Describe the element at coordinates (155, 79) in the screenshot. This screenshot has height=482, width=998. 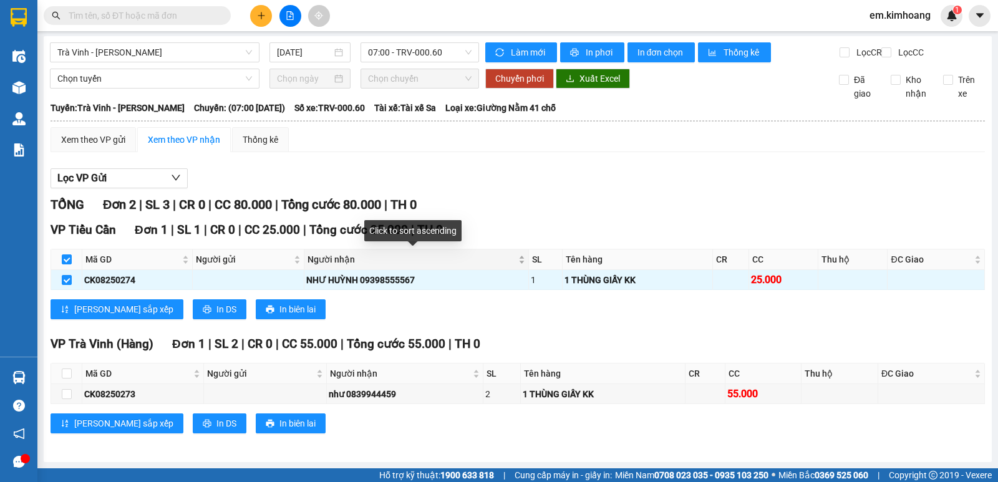
I see `span: Chọn tuyến` at that location.